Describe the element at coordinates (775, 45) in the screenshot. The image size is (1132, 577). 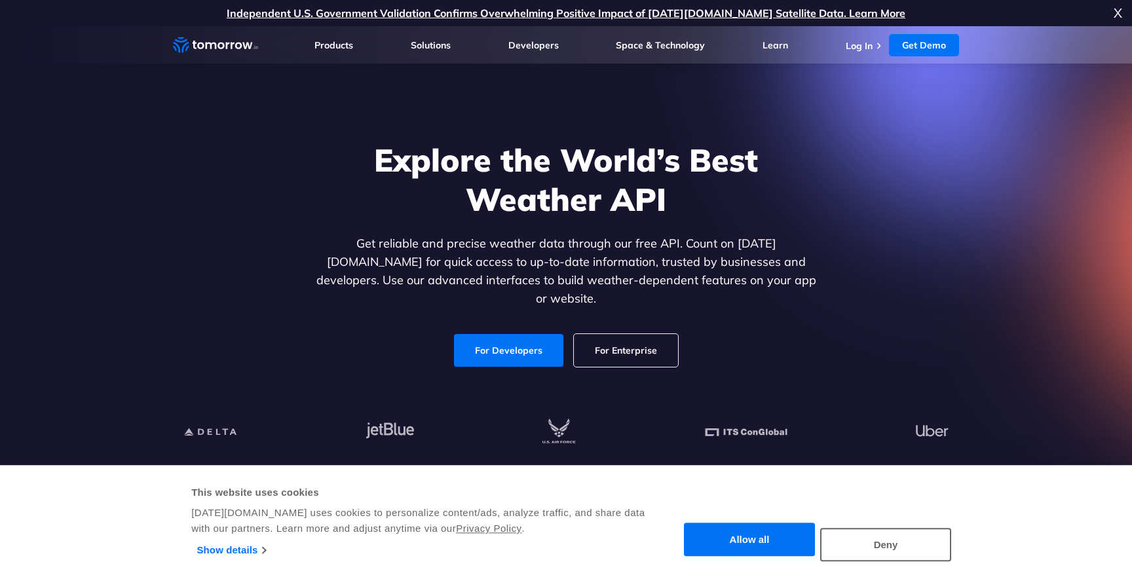
I see `a: Learn` at that location.